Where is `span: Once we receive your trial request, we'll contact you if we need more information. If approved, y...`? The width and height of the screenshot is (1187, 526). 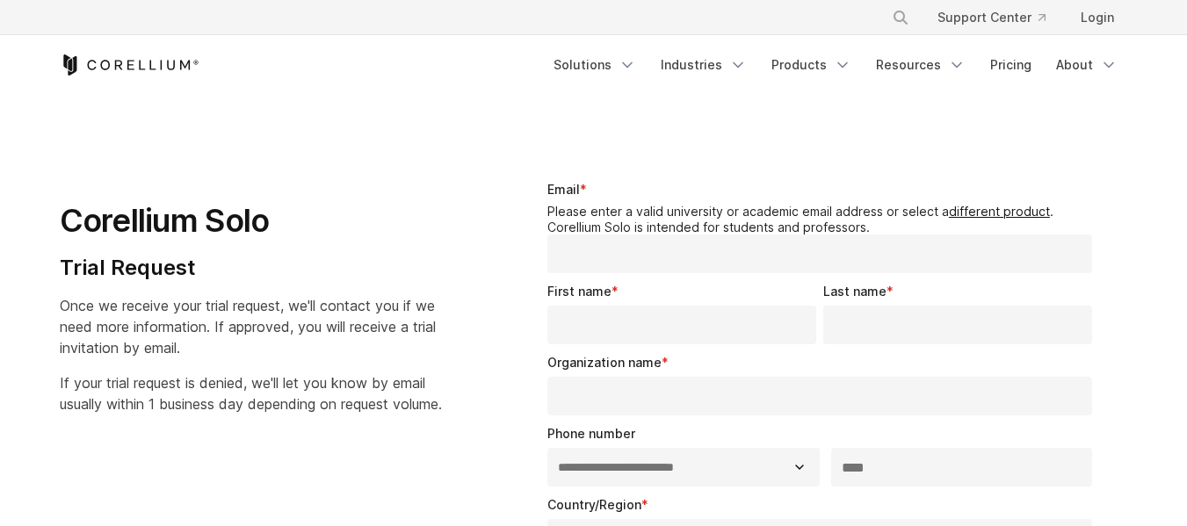 span: Once we receive your trial request, we'll contact you if we need more information. If approved, y... is located at coordinates (248, 327).